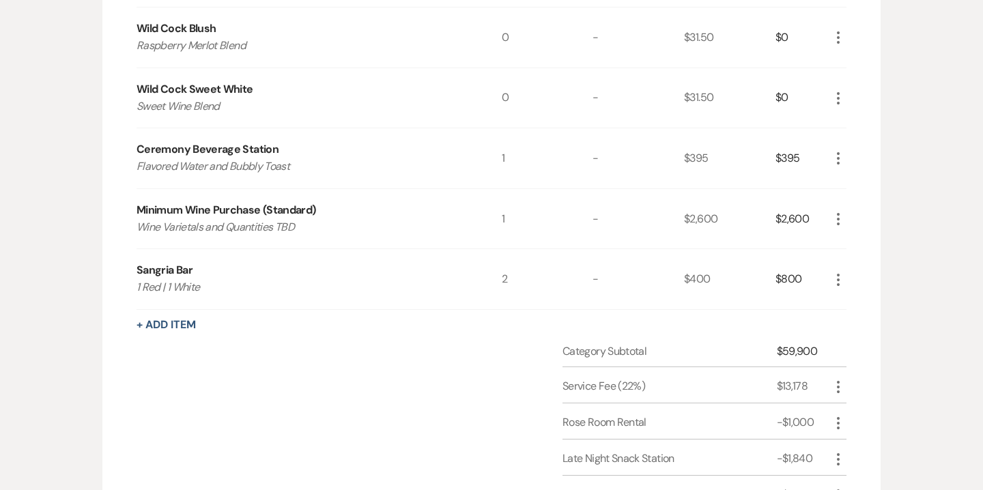 This screenshot has height=490, width=983. I want to click on div: Wild Cock Sweet White, so click(195, 89).